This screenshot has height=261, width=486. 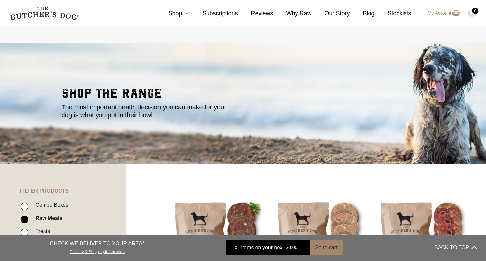 What do you see at coordinates (362, 13) in the screenshot?
I see `a: Blog` at bounding box center [362, 13].